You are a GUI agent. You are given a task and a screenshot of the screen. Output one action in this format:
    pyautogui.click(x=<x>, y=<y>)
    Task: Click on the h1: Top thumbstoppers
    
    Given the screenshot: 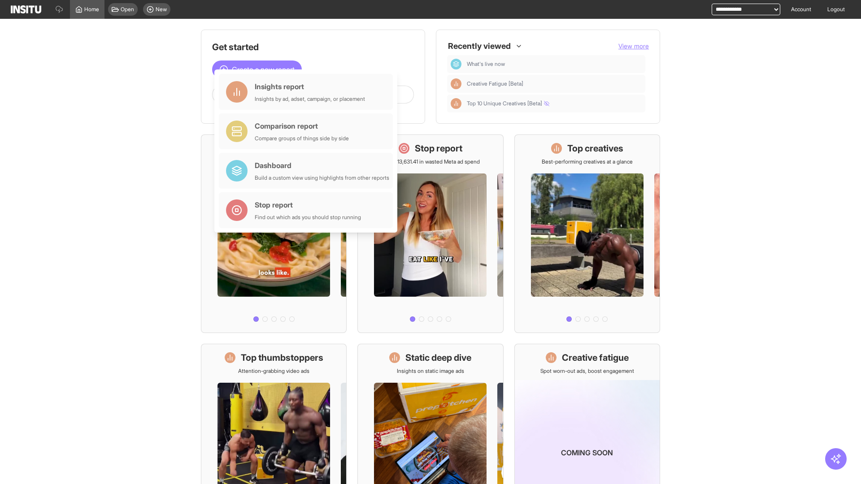 What is the action you would take?
    pyautogui.click(x=282, y=358)
    